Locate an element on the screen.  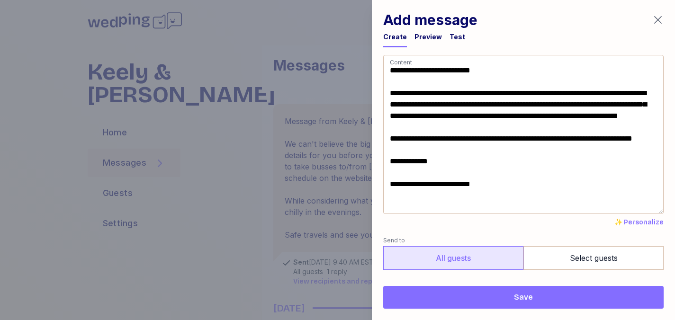
label: All guests is located at coordinates (453, 258).